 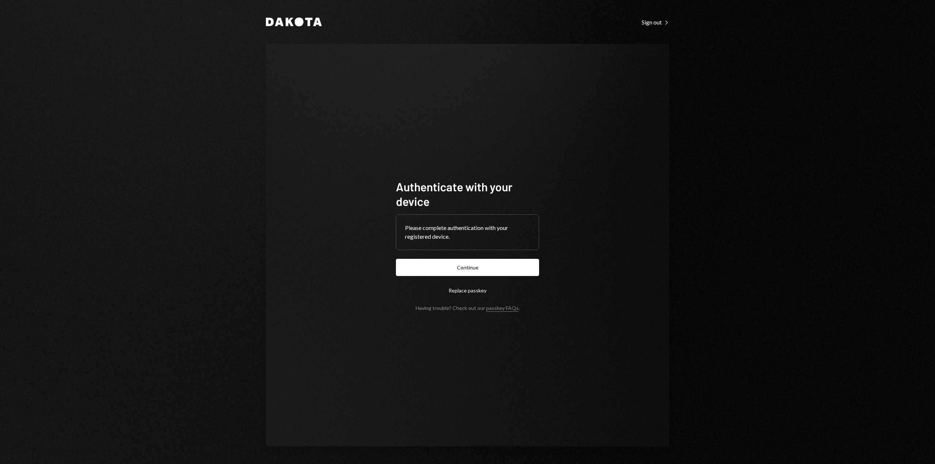 I want to click on button: Replace passkey, so click(x=467, y=290).